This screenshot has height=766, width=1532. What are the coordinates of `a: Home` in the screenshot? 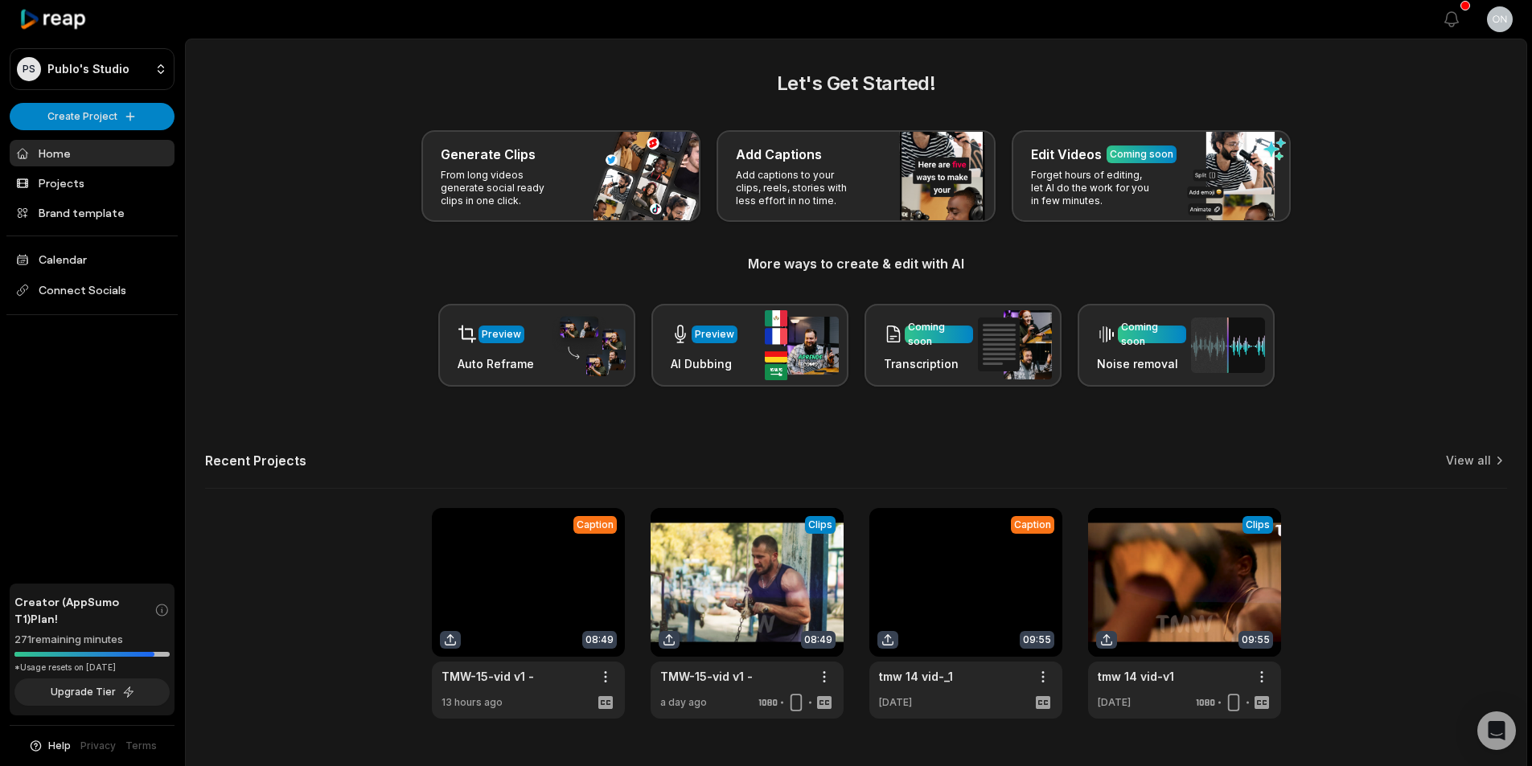 It's located at (92, 153).